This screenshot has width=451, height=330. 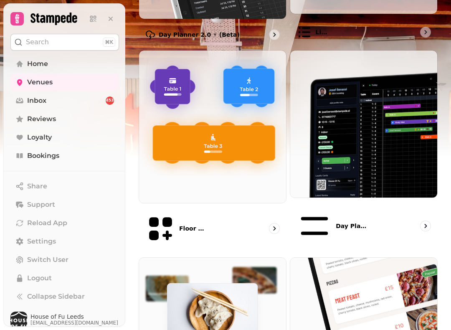 I want to click on img: Day planner (legacy), so click(x=364, y=124).